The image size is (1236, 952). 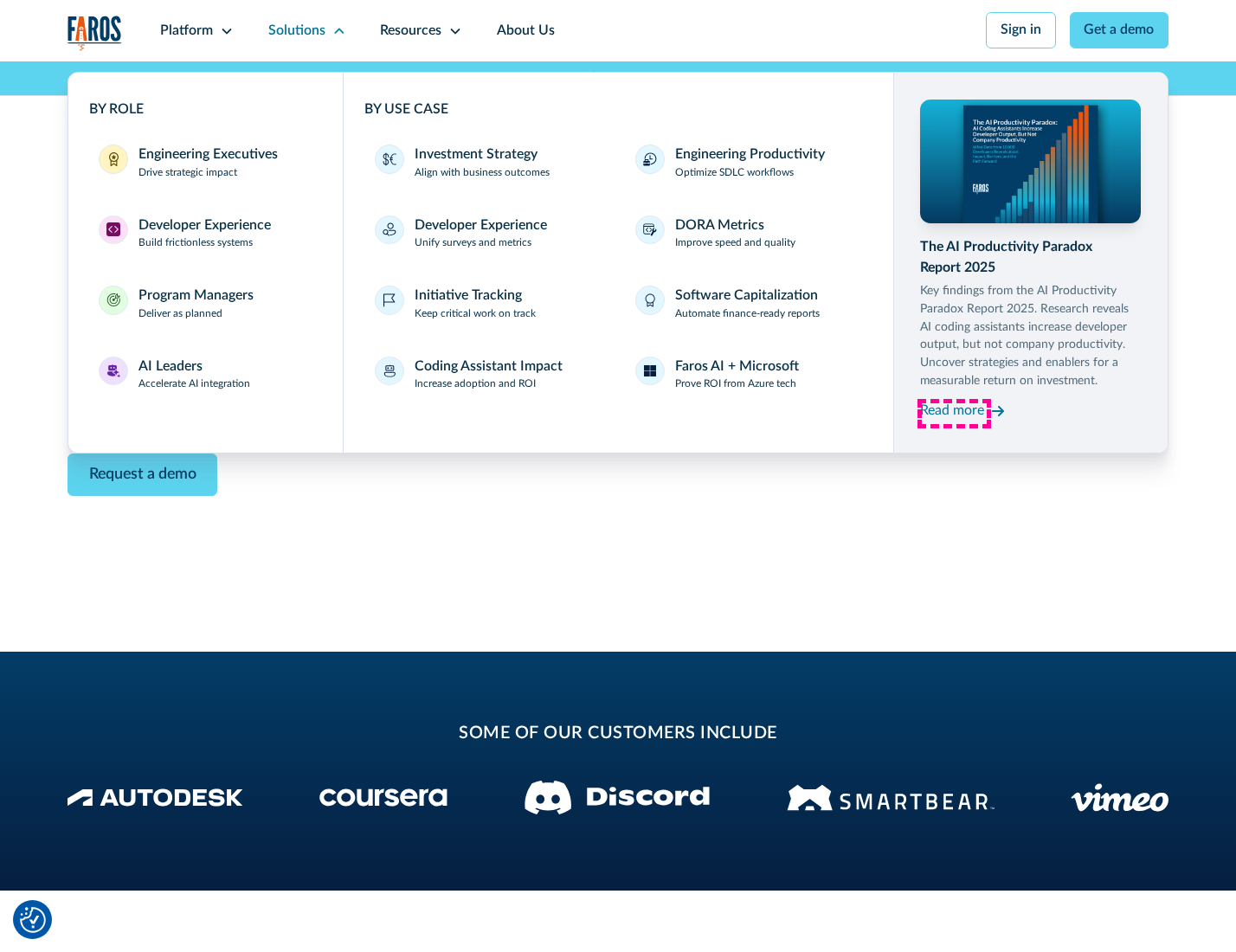 I want to click on div: Read more, so click(x=952, y=411).